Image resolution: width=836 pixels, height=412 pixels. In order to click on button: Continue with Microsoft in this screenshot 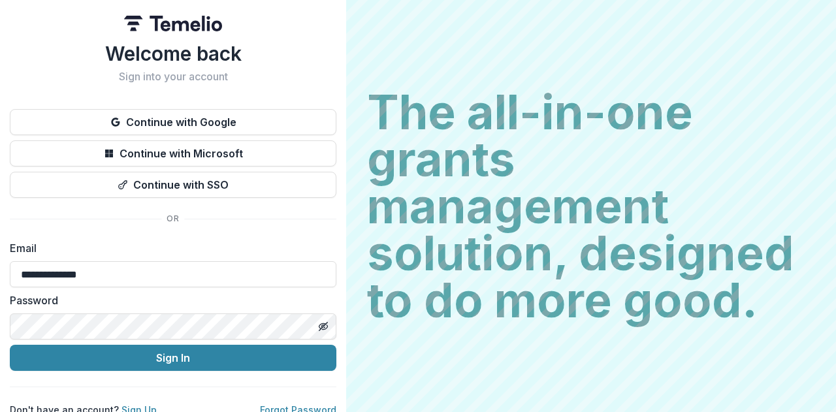, I will do `click(173, 154)`.